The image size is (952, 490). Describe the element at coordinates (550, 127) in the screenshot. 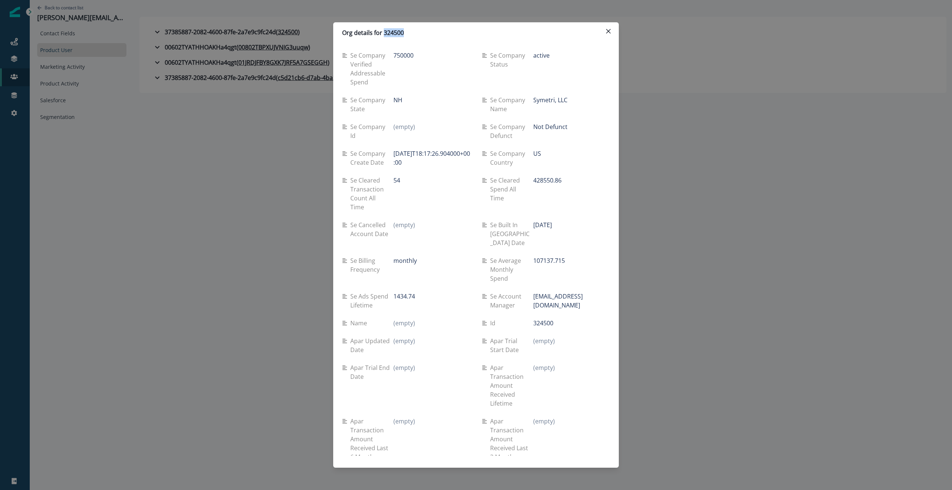

I see `p: Not Defunct` at that location.